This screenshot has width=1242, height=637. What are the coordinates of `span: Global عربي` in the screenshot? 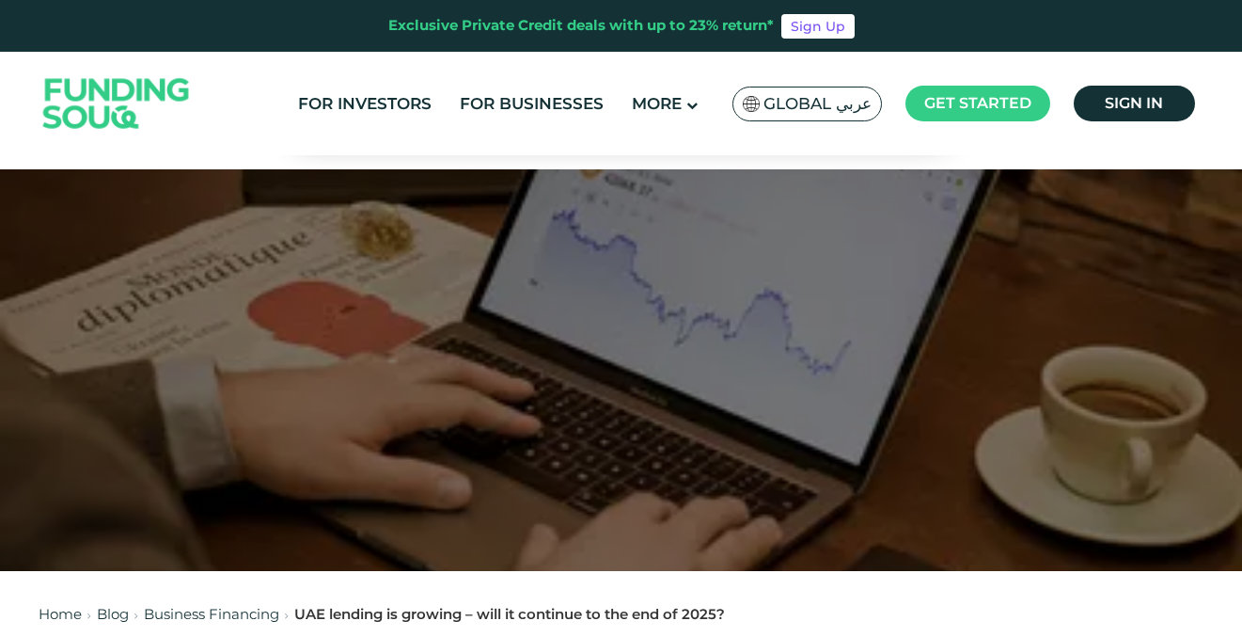 It's located at (817, 103).